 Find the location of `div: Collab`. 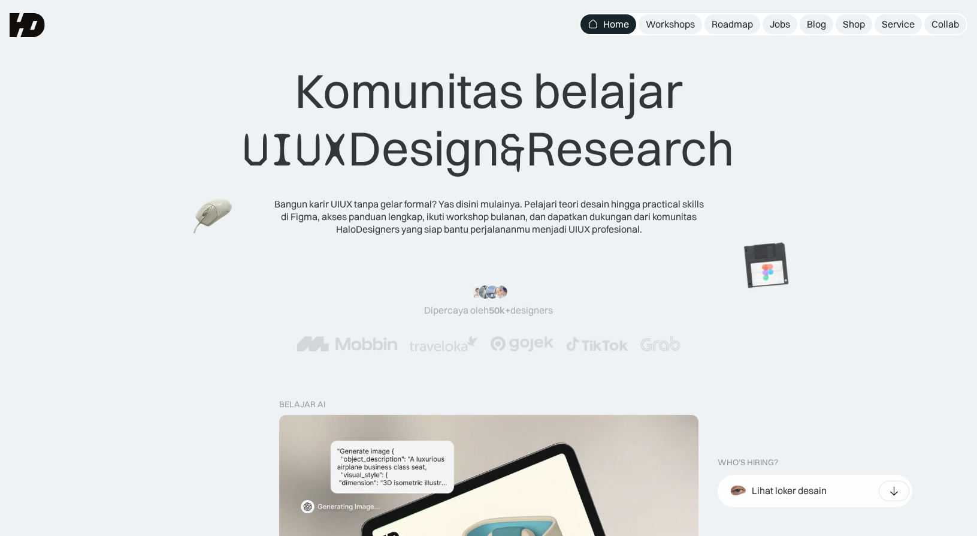

div: Collab is located at coordinates (946, 24).